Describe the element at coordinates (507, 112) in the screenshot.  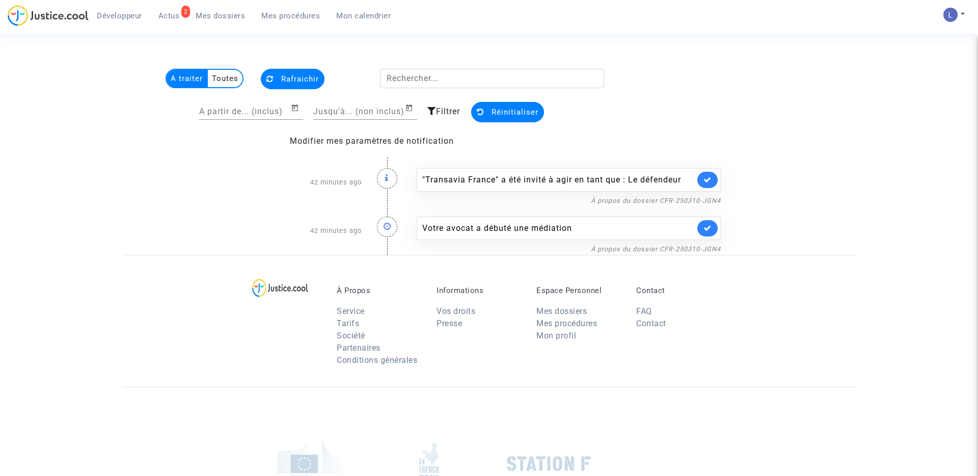
I see `button: Réinitialiser` at that location.